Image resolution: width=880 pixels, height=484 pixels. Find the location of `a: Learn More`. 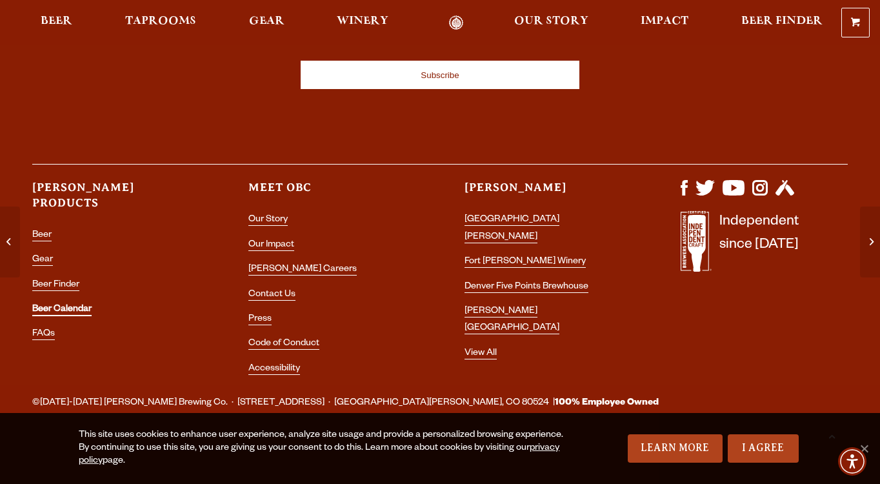

a: Learn More is located at coordinates (675, 448).